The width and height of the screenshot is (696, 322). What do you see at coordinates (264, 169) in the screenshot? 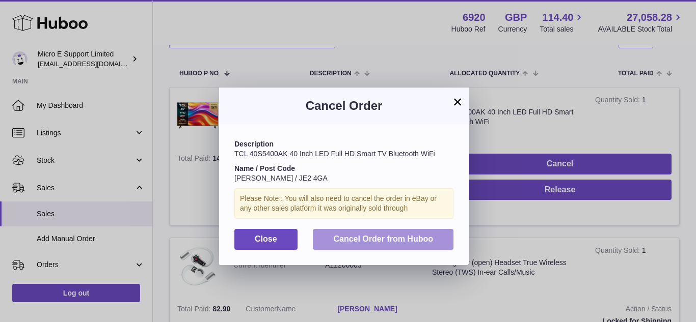
I see `strong: Name / Post Code` at bounding box center [264, 169].